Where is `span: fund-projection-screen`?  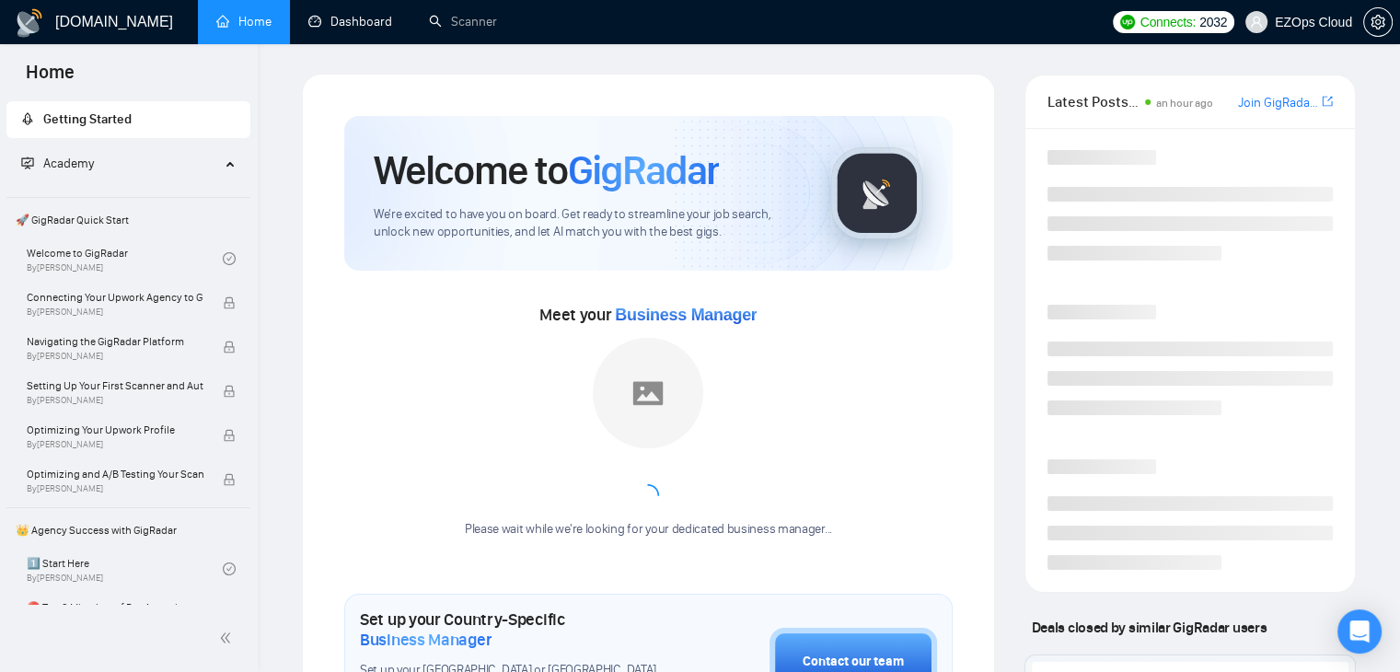
span: fund-projection-screen is located at coordinates (28, 163).